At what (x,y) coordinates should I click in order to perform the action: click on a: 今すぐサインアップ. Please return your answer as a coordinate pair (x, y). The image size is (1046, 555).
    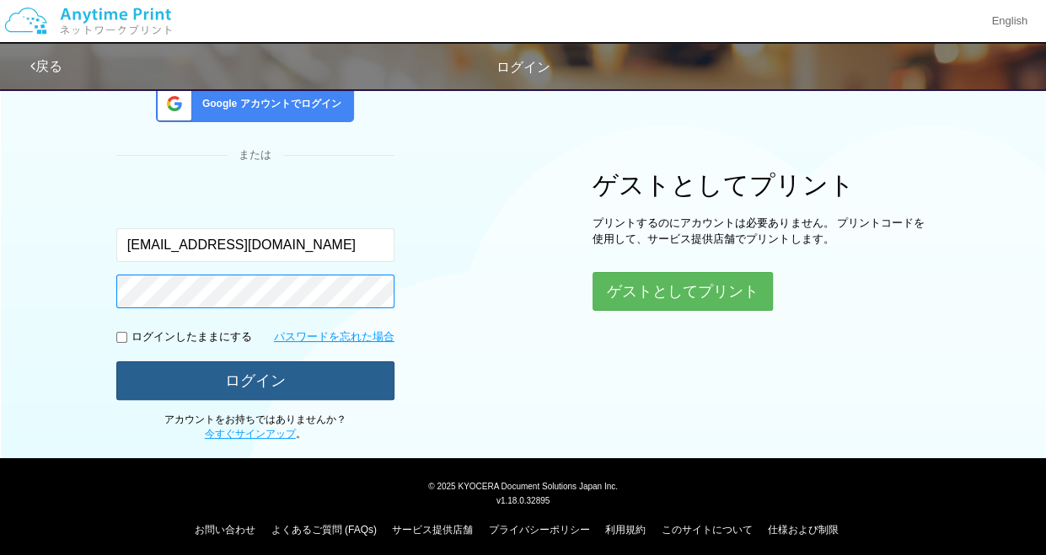
    Looking at the image, I should click on (250, 434).